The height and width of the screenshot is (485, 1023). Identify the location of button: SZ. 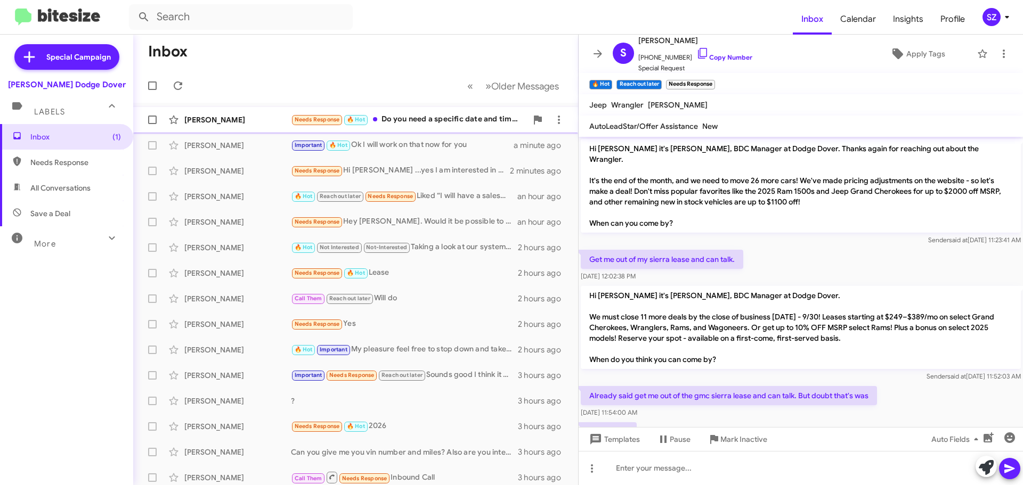
(992, 17).